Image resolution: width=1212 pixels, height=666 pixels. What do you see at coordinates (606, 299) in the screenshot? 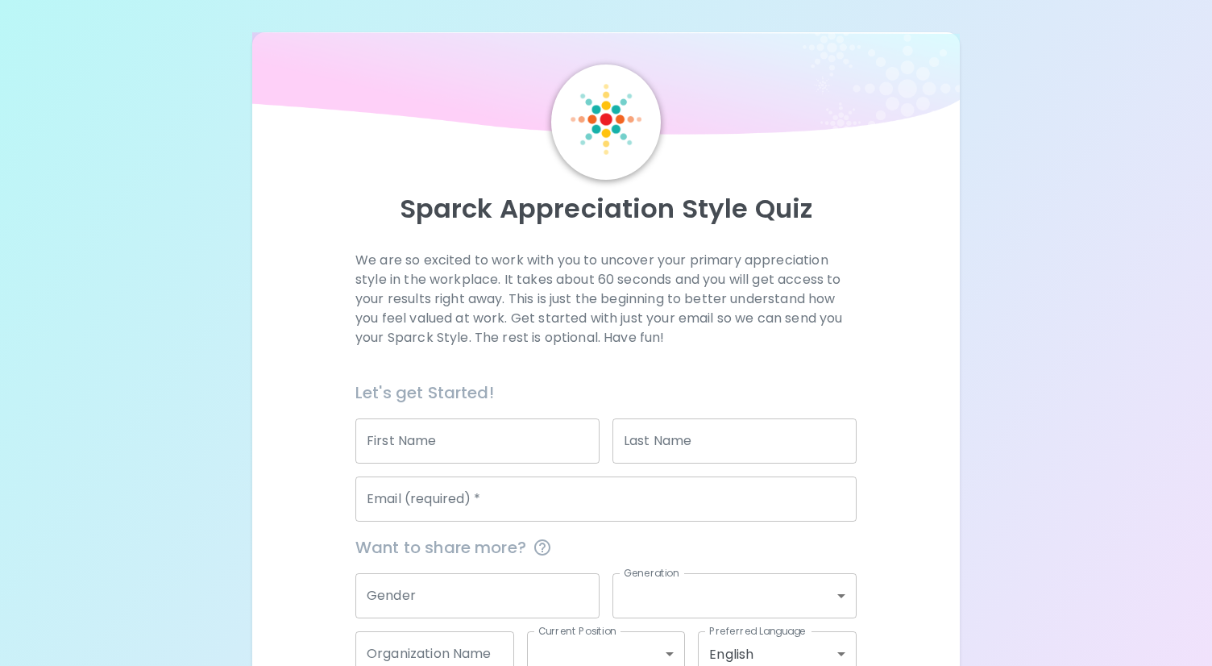
I see `p: We are so excited to work with you to uncover your primary appreciation style in the workplace. I...` at bounding box center [606, 299].